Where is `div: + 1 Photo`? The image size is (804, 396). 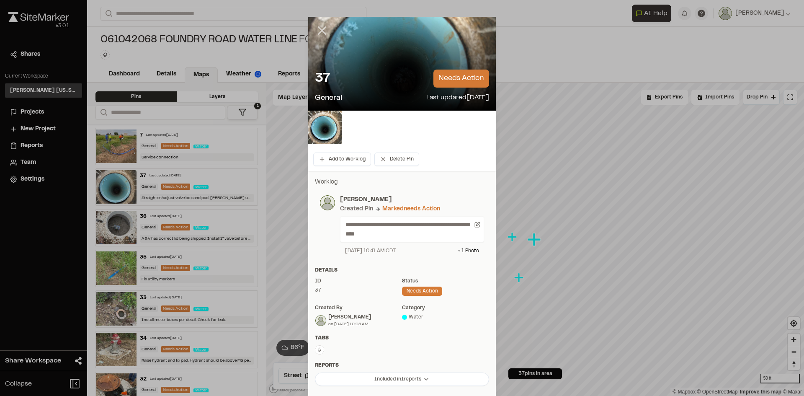
div: + 1 Photo is located at coordinates (468, 251).